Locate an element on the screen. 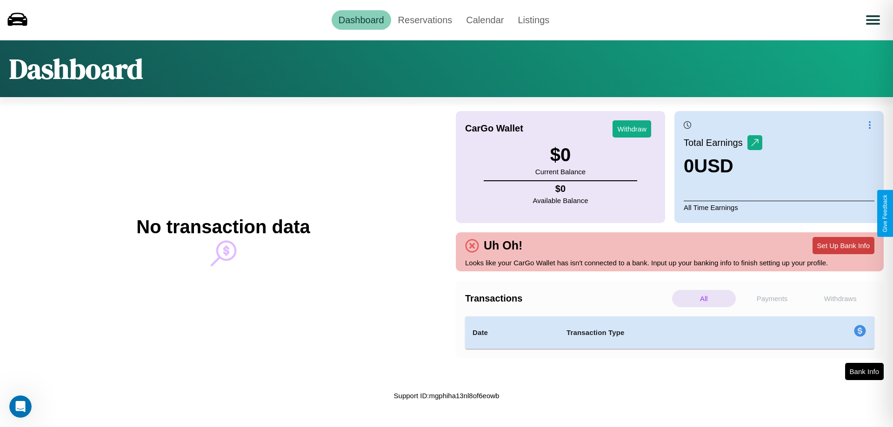 The width and height of the screenshot is (893, 427). h4: CarGo Wallet is located at coordinates (494, 128).